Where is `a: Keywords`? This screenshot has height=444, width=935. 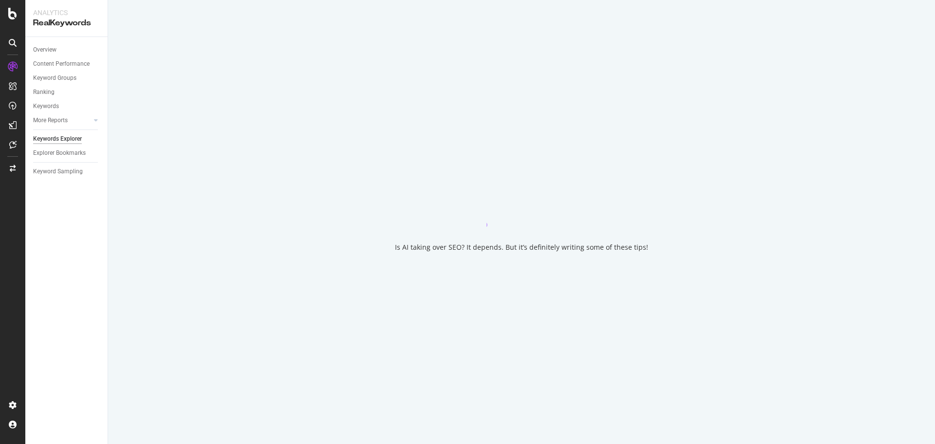 a: Keywords is located at coordinates (67, 106).